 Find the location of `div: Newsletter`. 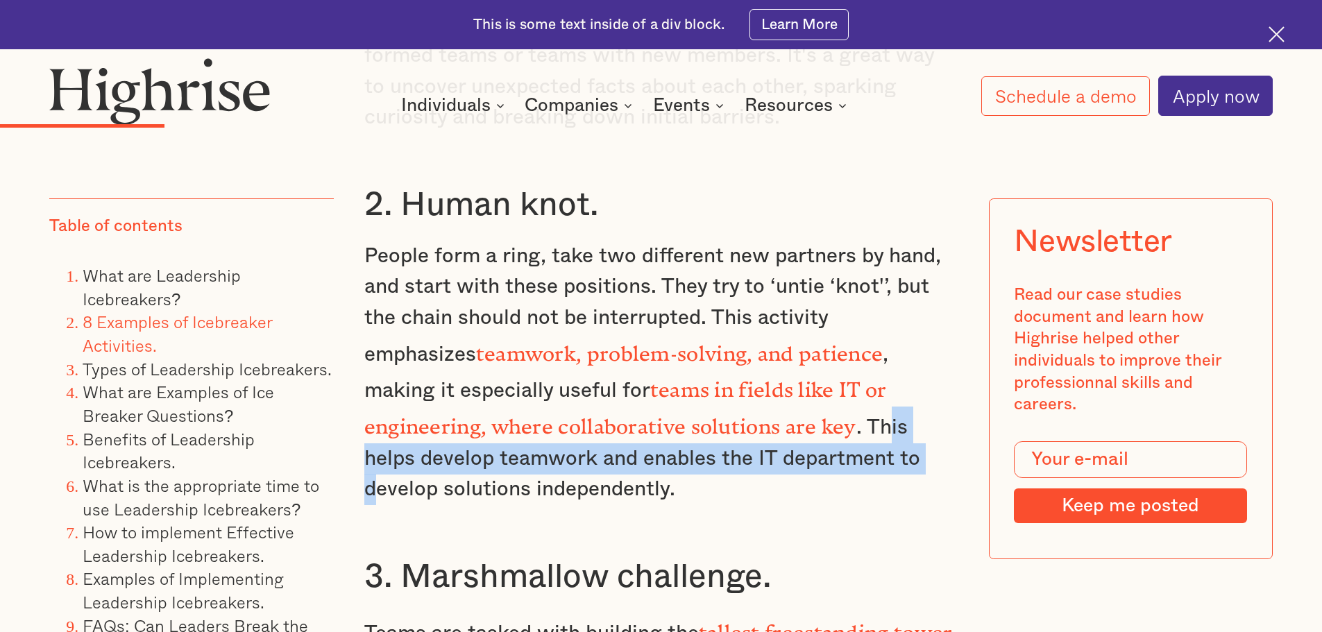

div: Newsletter is located at coordinates (1093, 242).